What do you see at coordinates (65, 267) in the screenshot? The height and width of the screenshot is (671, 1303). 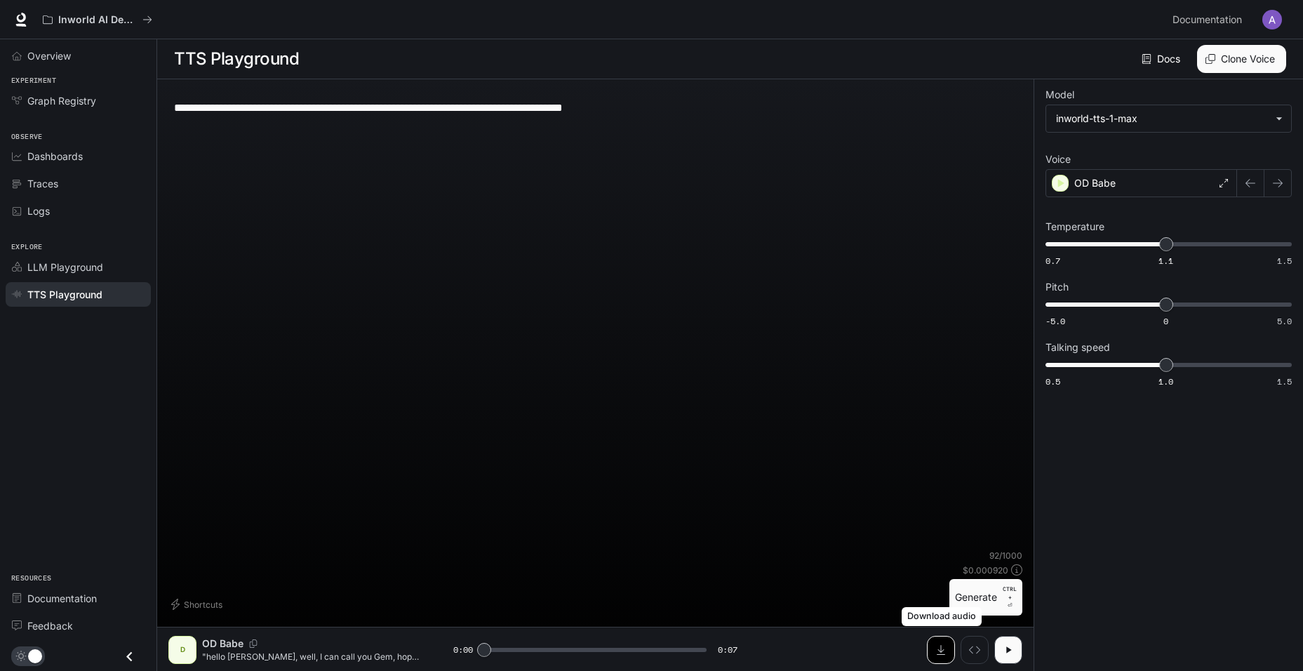 I see `span: LLM Playground` at bounding box center [65, 267].